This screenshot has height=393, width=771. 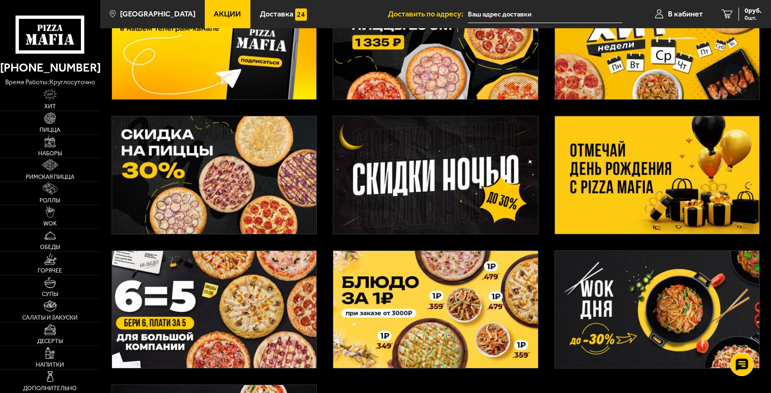 I want to click on span: Наборы, so click(x=50, y=153).